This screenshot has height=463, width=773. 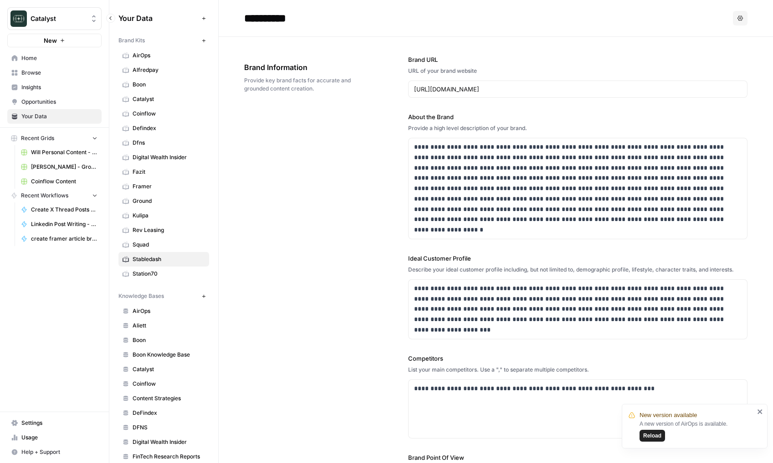 What do you see at coordinates (163, 158) in the screenshot?
I see `a: Digital Wealth Insider` at bounding box center [163, 158].